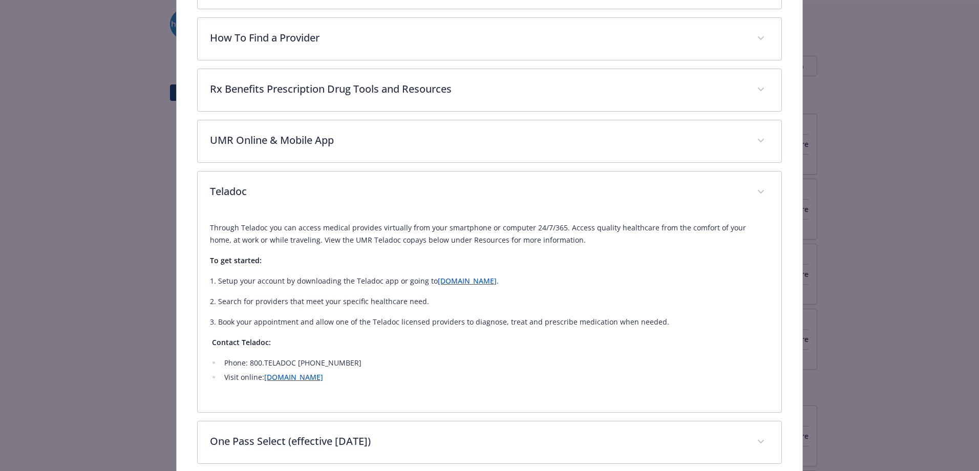 This screenshot has width=979, height=471. What do you see at coordinates (490, 141) in the screenshot?
I see `div: UMR Online & Mobile App` at bounding box center [490, 141].